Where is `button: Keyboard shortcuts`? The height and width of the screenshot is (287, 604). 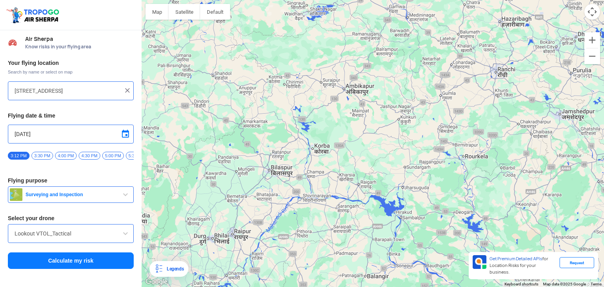
button: Keyboard shortcuts is located at coordinates (522, 284).